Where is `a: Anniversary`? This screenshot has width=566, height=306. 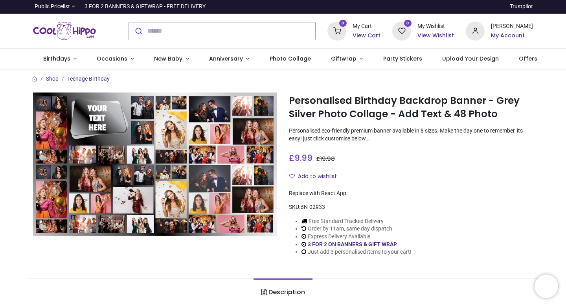
a: Anniversary is located at coordinates (229, 59).